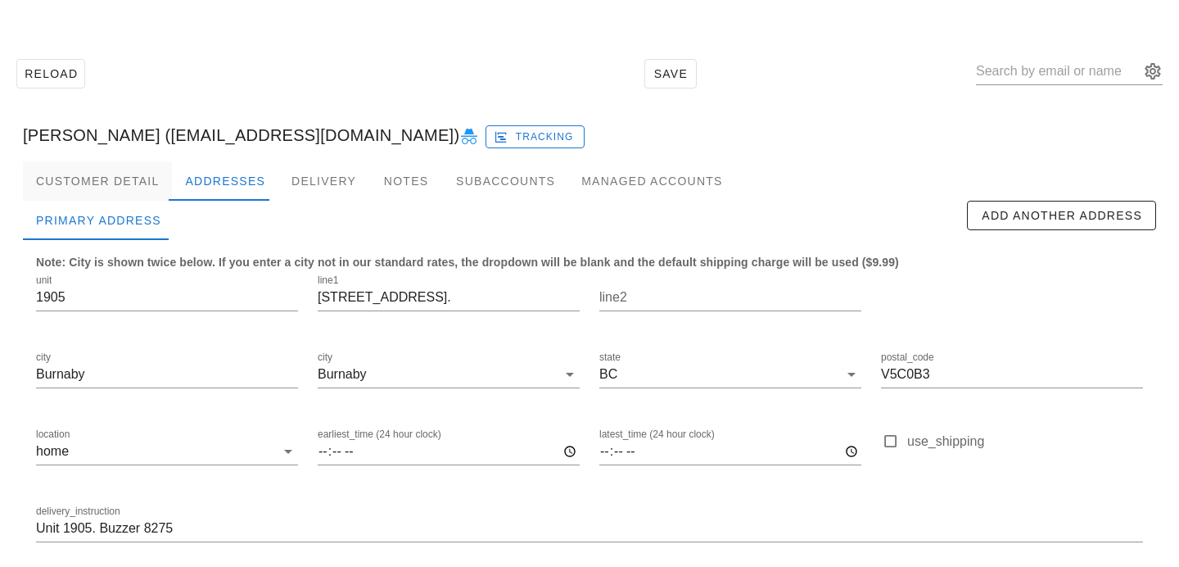 This screenshot has height=567, width=1179. What do you see at coordinates (671, 74) in the screenshot?
I see `button: Save` at bounding box center [671, 74].